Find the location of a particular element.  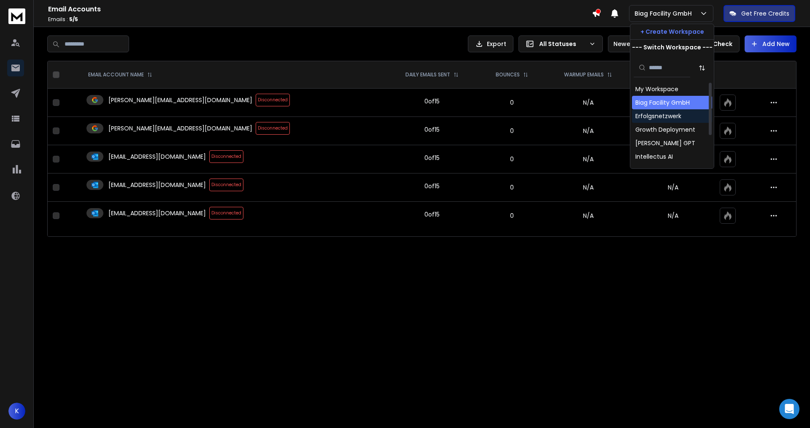

button: Add New is located at coordinates (770, 44).